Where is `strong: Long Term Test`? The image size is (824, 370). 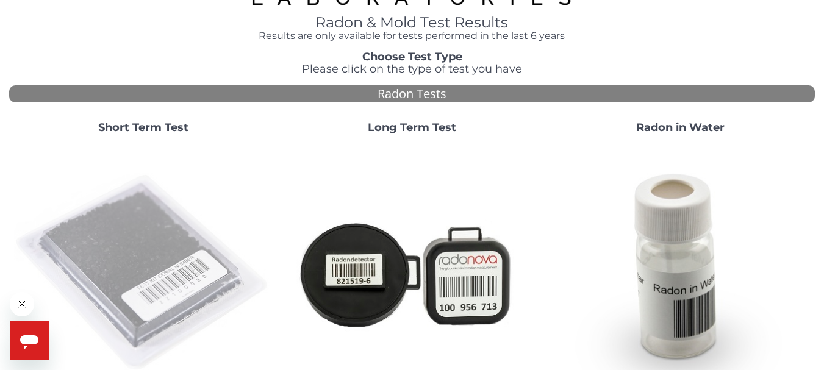 strong: Long Term Test is located at coordinates (412, 128).